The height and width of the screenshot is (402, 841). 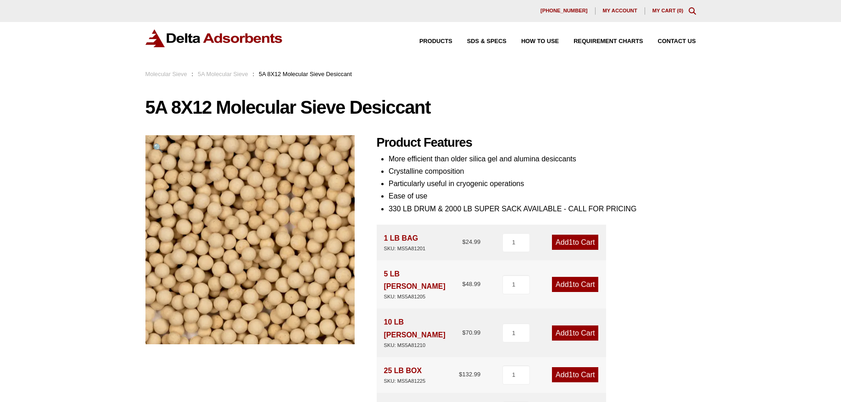 I want to click on div: SKU: MS5A81225, so click(x=405, y=381).